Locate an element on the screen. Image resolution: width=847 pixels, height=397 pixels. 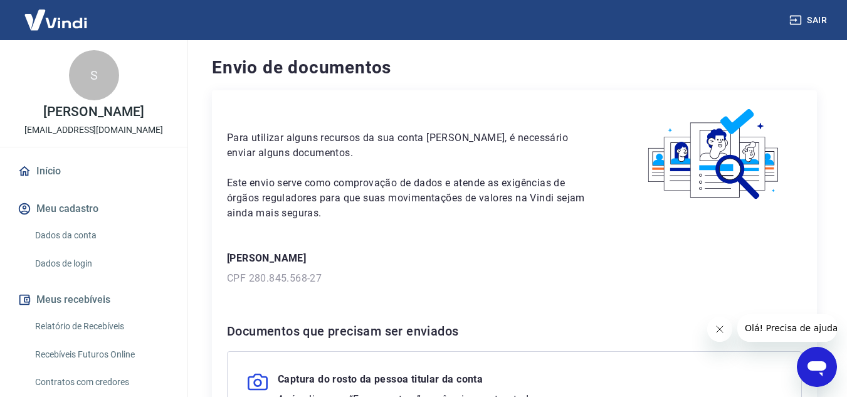
button: Meu cadastro is located at coordinates (93, 209).